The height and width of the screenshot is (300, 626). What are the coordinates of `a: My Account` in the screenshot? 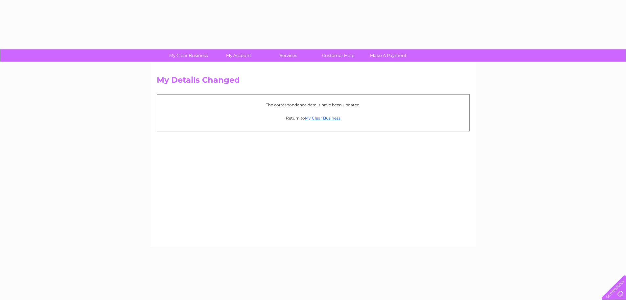 It's located at (238, 55).